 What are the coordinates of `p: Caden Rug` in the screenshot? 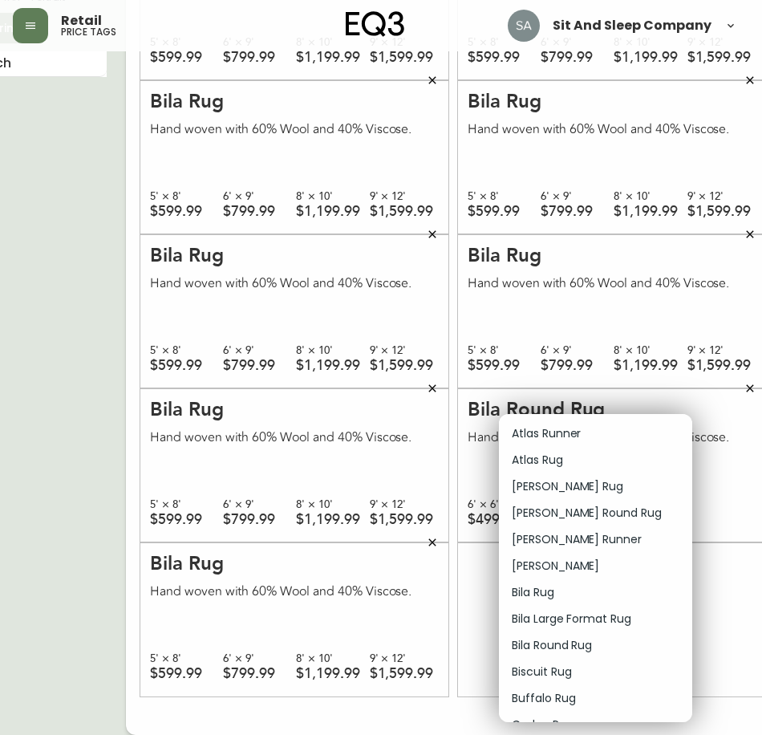 It's located at (542, 724).